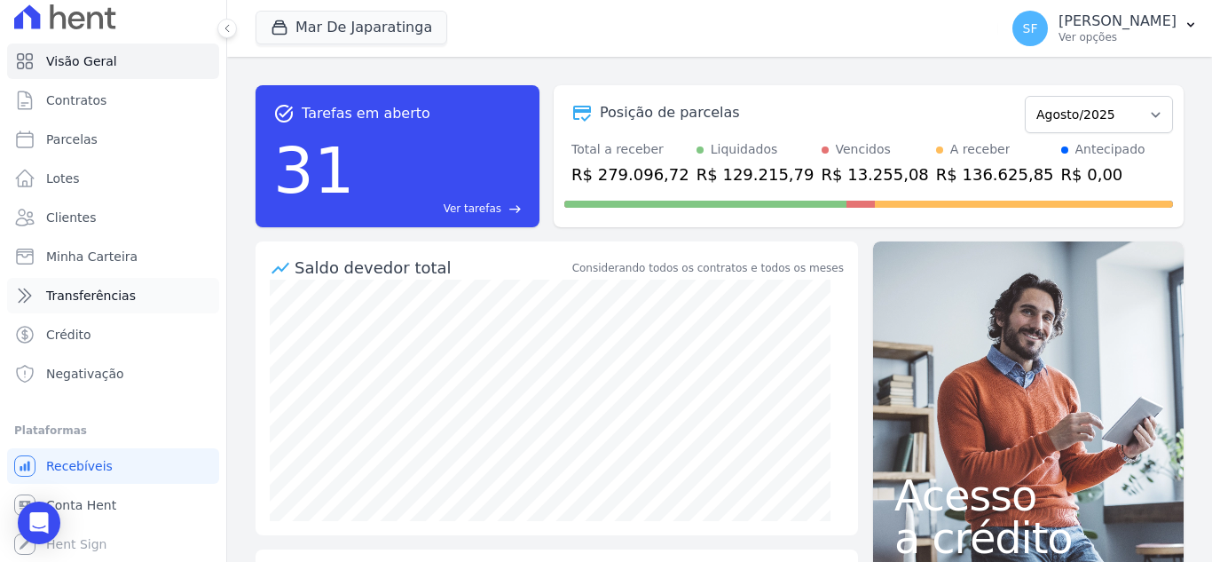 The width and height of the screenshot is (1212, 562). Describe the element at coordinates (995, 174) in the screenshot. I see `div: R$ 136.625,85` at that location.